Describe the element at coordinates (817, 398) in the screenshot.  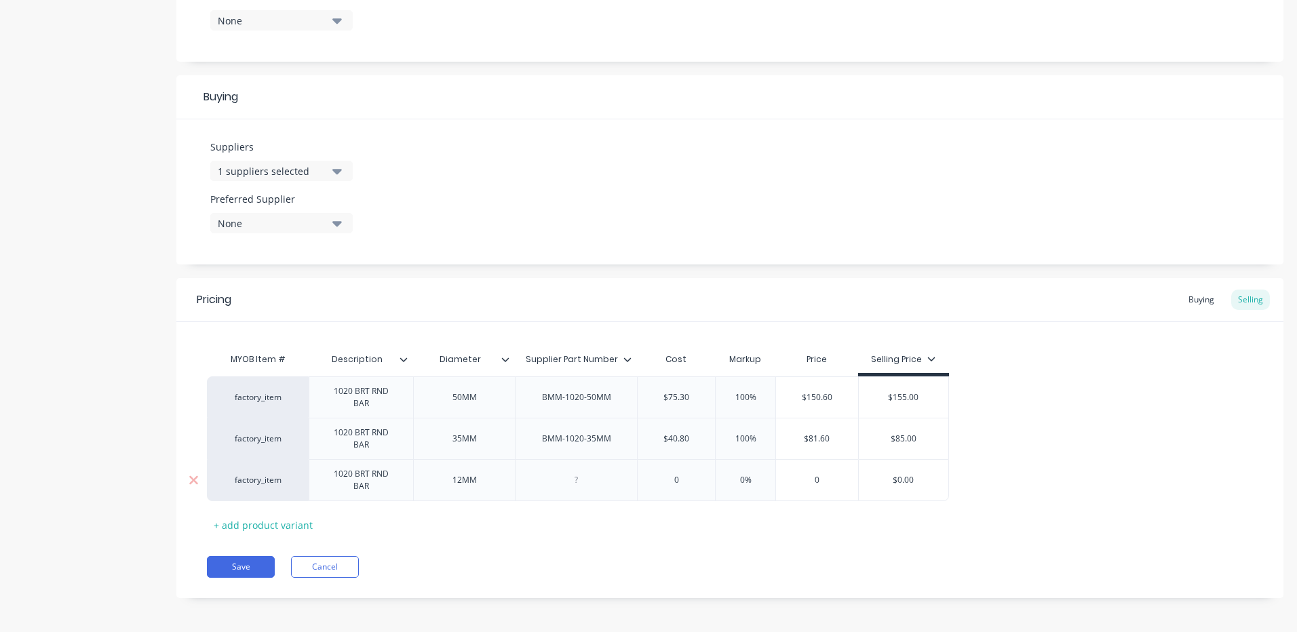
I see `div: $150.60` at that location.